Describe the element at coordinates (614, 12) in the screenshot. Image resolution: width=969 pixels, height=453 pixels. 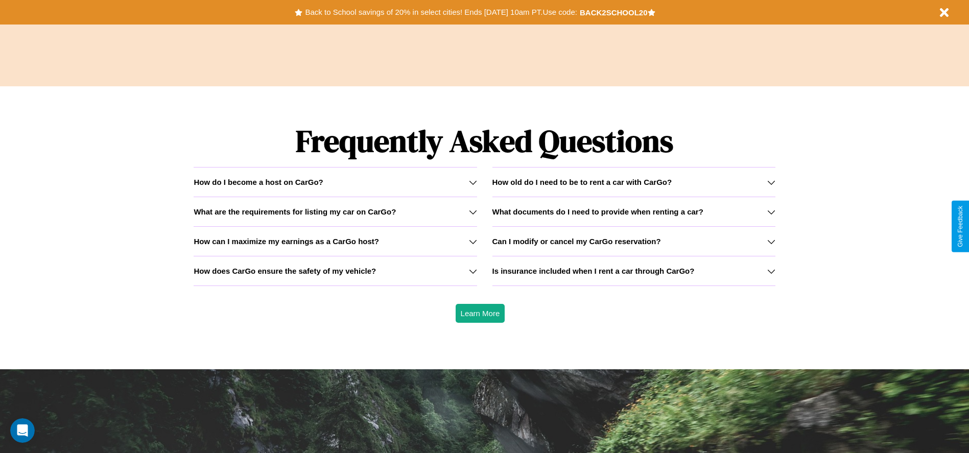
I see `b: BACK2SCHOOL20` at that location.